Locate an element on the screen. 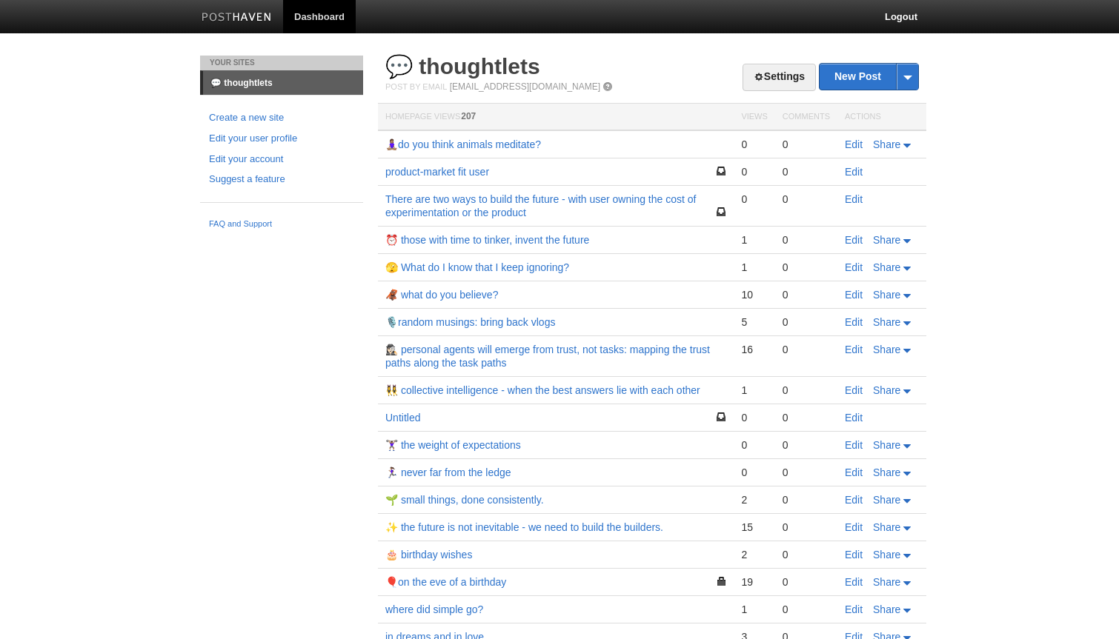 Image resolution: width=1119 pixels, height=639 pixels. a: Create a new site is located at coordinates (282, 118).